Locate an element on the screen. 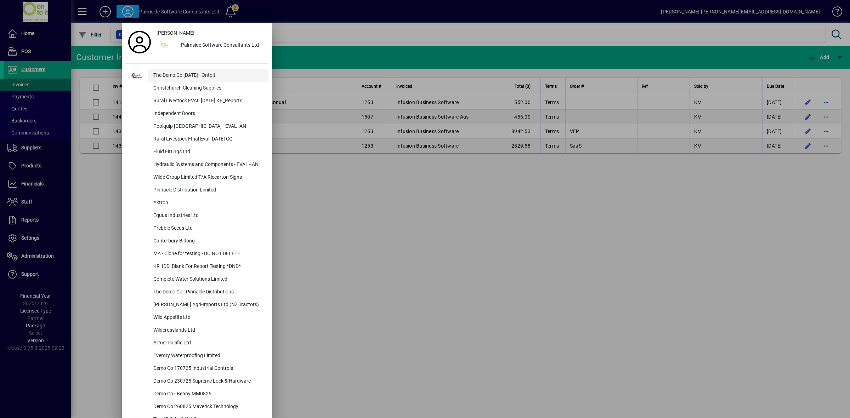 The height and width of the screenshot is (418, 850). button: KR_IDD_Blank For Report Testing *DND* is located at coordinates (197, 267).